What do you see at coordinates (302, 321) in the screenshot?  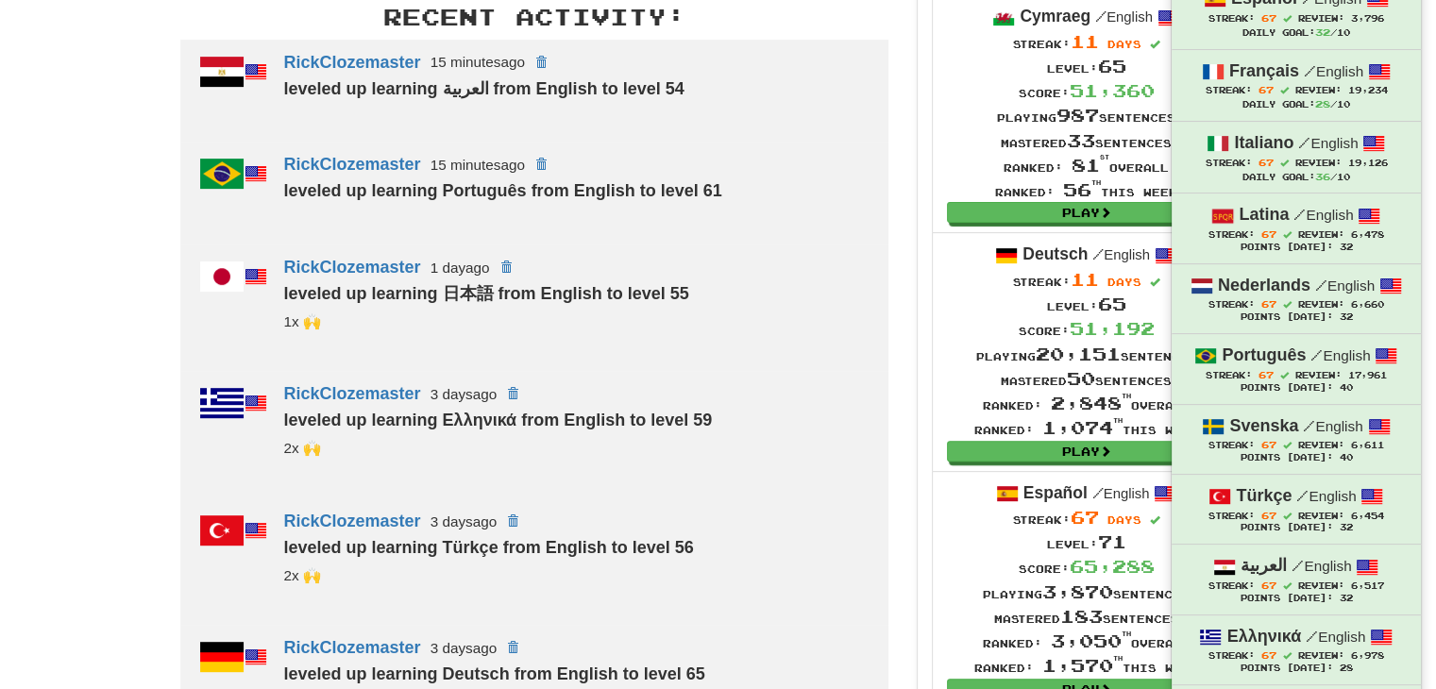 I see `small: 19cupsofcoffee` at bounding box center [302, 321].